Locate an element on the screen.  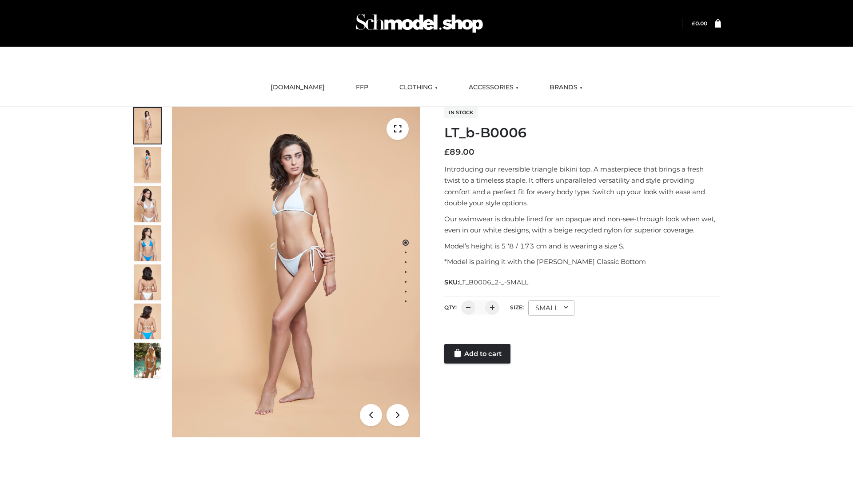
span: SKU: is located at coordinates (486, 282).